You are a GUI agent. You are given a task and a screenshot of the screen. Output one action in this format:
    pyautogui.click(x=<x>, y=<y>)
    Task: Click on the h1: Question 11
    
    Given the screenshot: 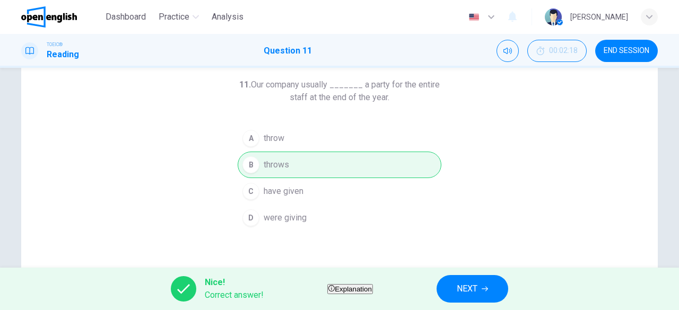 What is the action you would take?
    pyautogui.click(x=288, y=51)
    